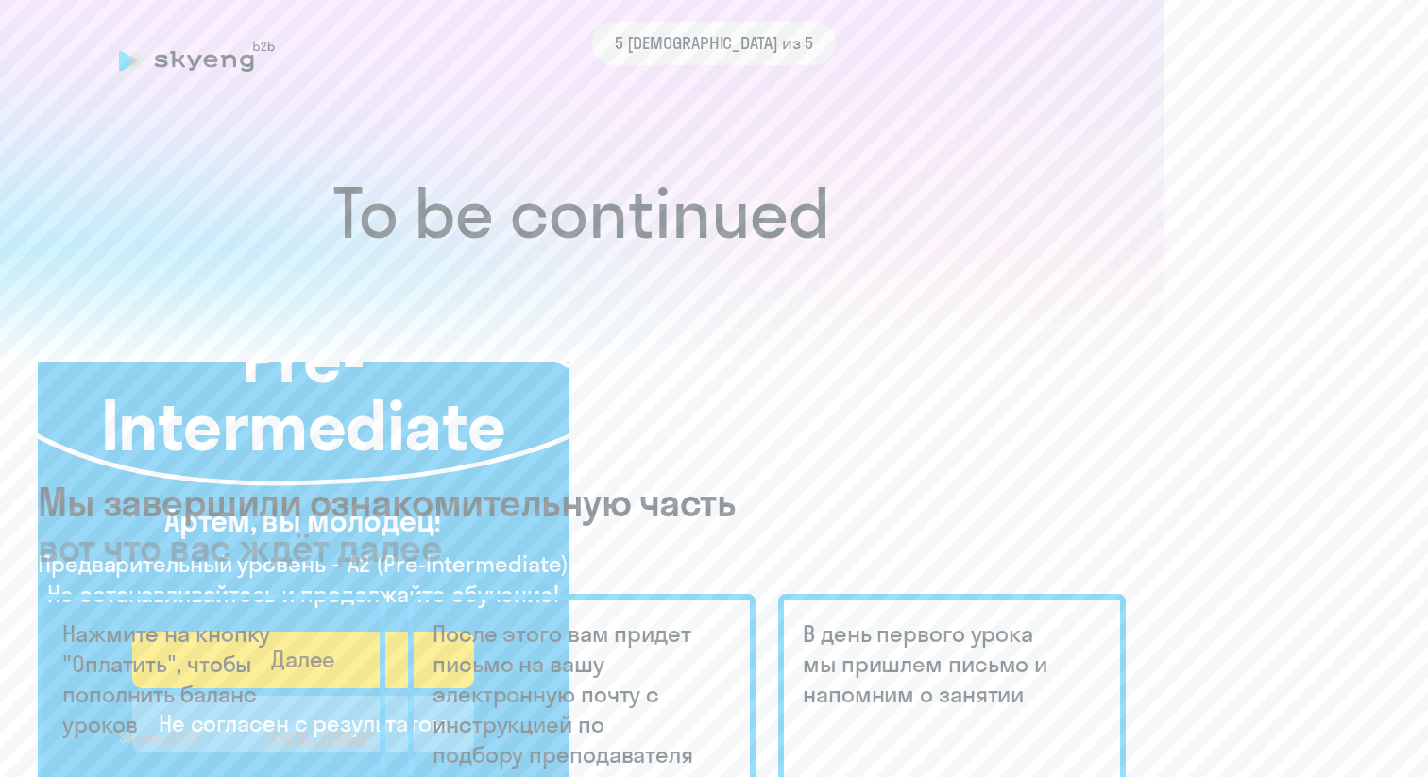  What do you see at coordinates (936, 664) in the screenshot?
I see `h5: В день первого урока мы пришлем письмо и напомним о занятии` at bounding box center [936, 664].